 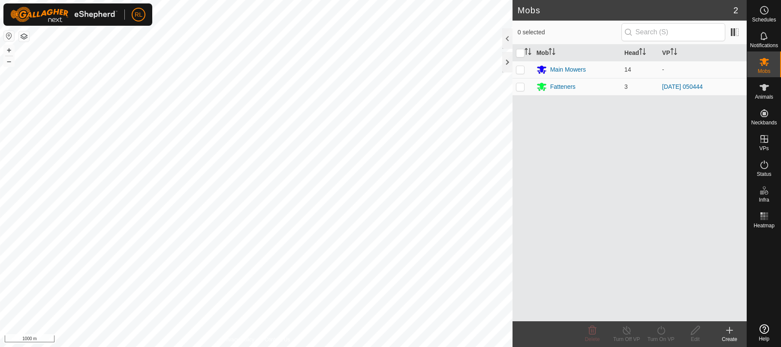 I want to click on a: Privacy Policy, so click(x=238, y=340).